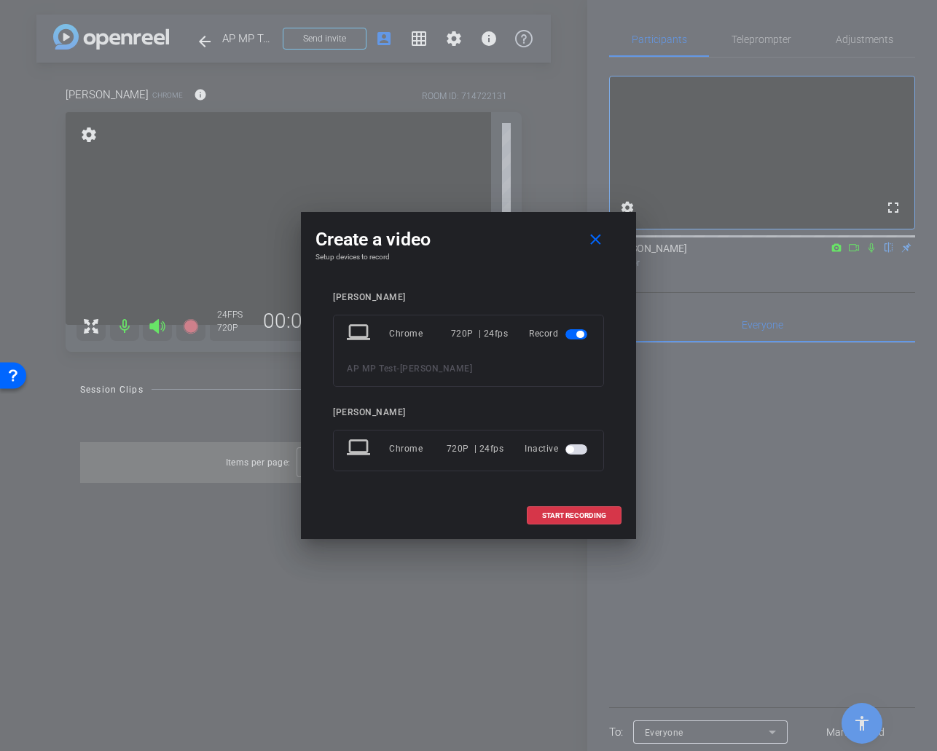 This screenshot has height=751, width=937. I want to click on button: START RECORDING, so click(574, 515).